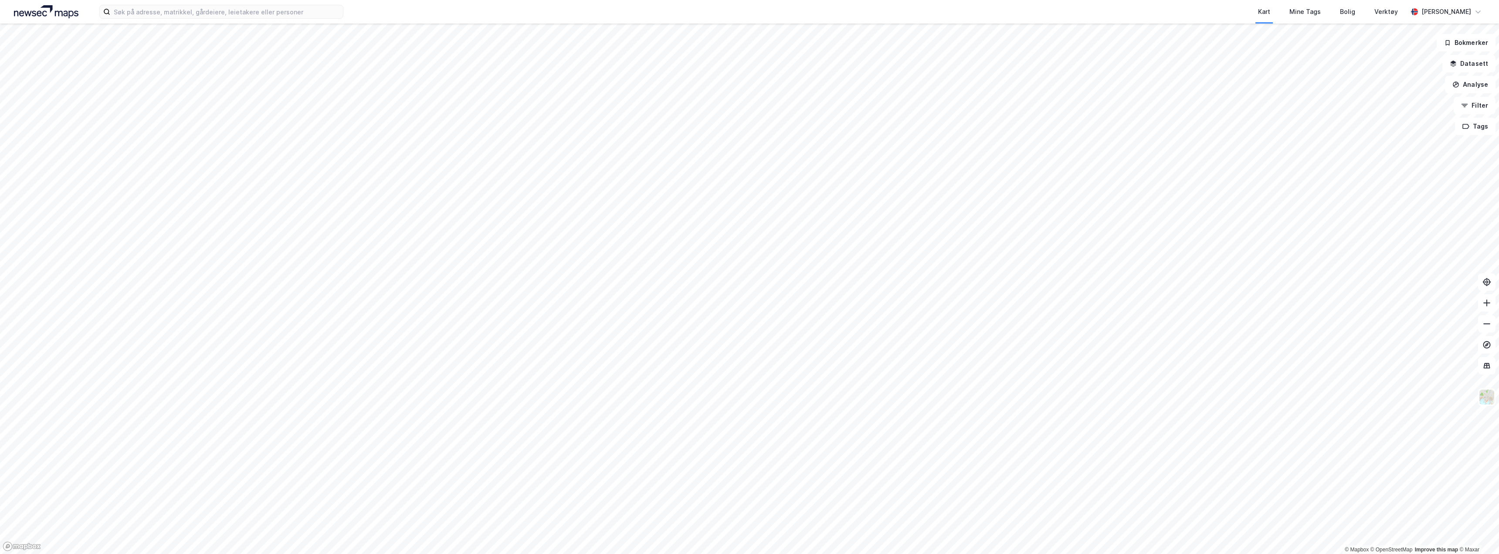  Describe the element at coordinates (1392, 550) in the screenshot. I see `a: OpenStreetMap` at that location.